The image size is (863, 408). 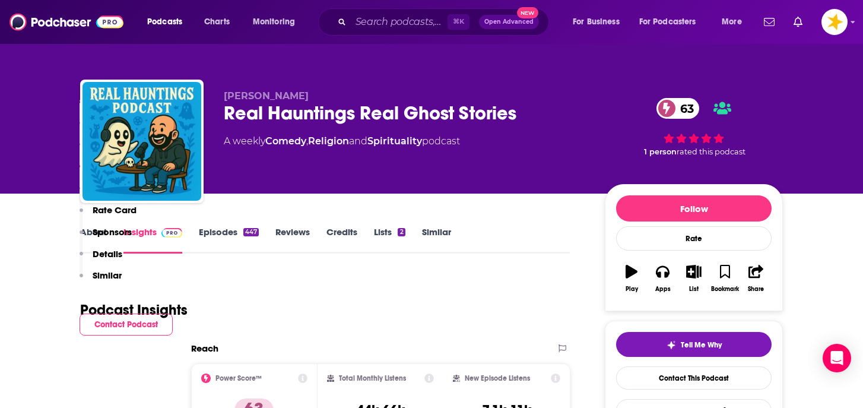 I want to click on button: Show profile menu, so click(x=835, y=22).